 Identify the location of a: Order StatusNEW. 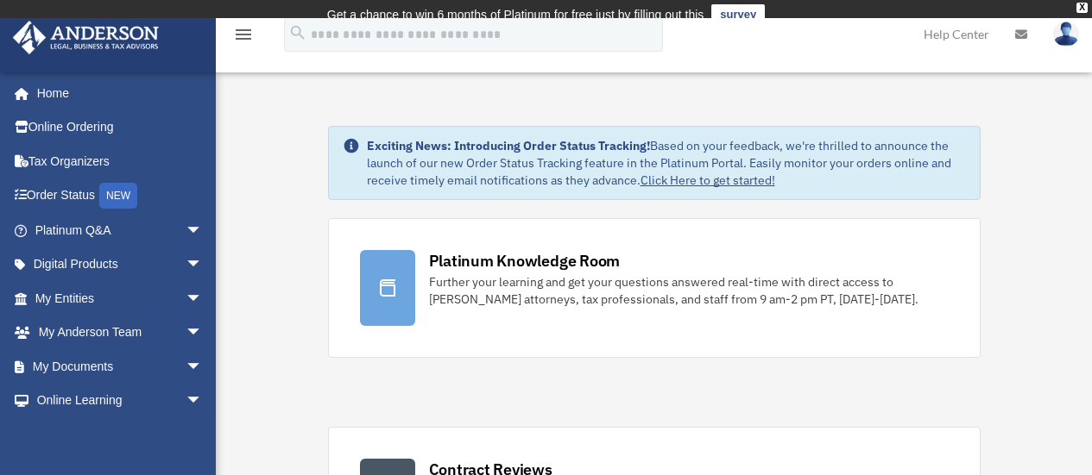
(120, 196).